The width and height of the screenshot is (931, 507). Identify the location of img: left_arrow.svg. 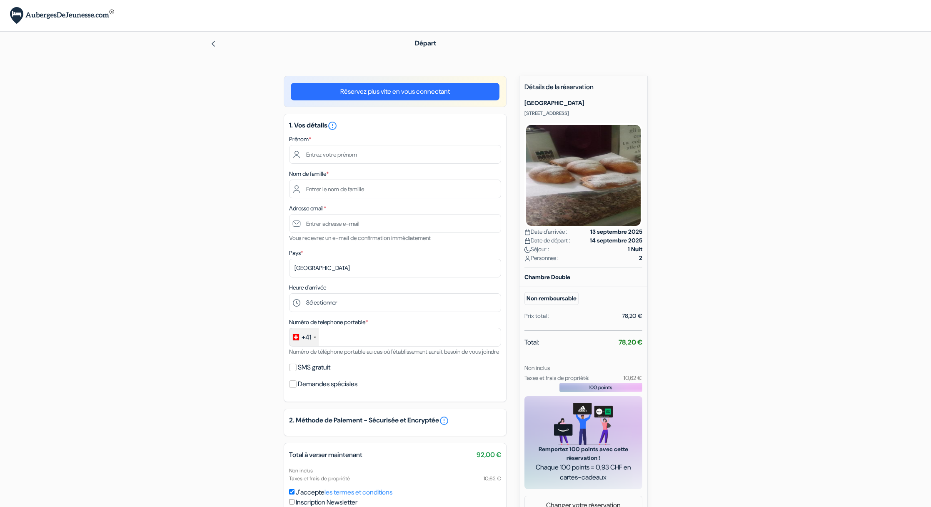
(213, 44).